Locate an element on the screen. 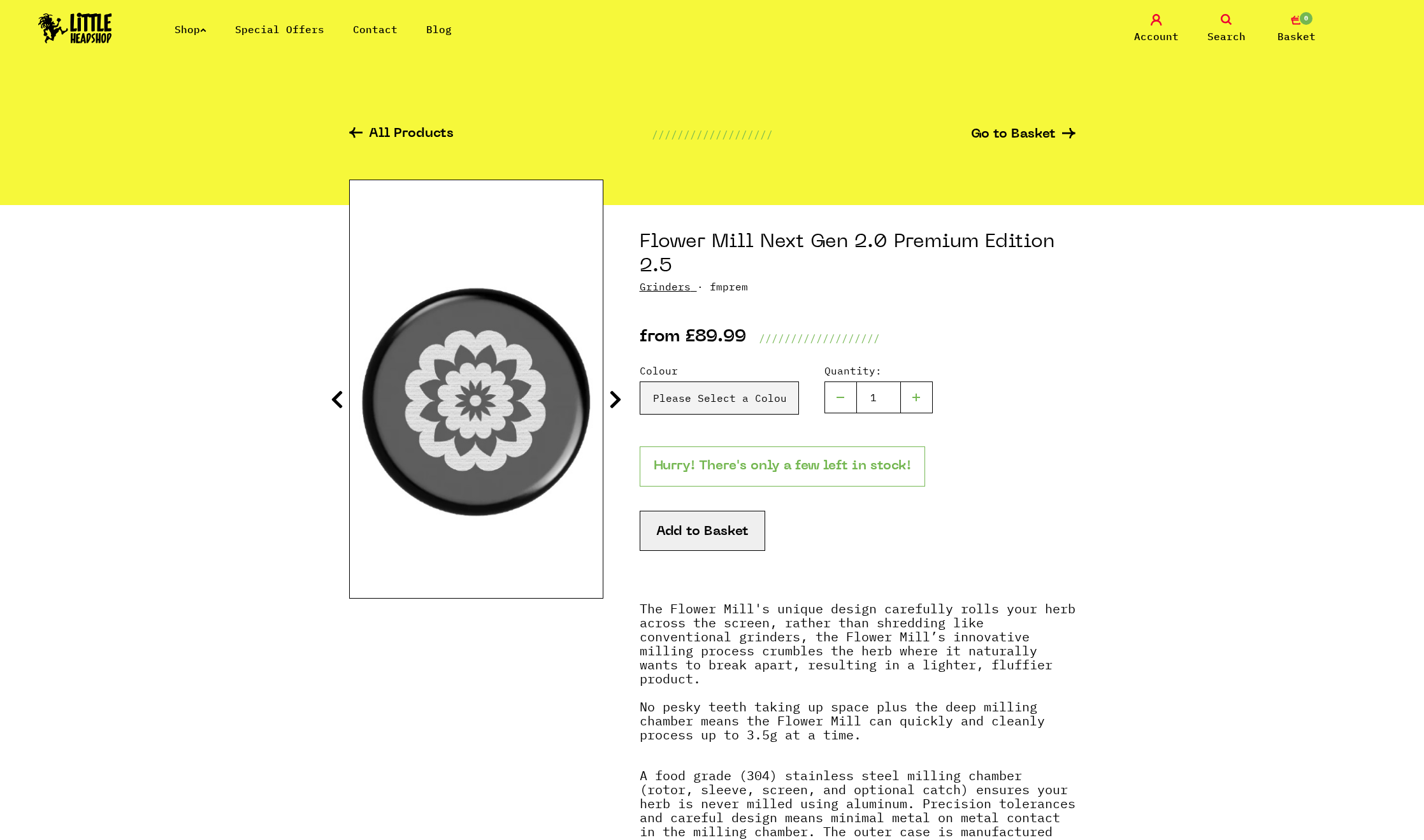 This screenshot has height=840, width=1424. span: Basket is located at coordinates (1297, 36).